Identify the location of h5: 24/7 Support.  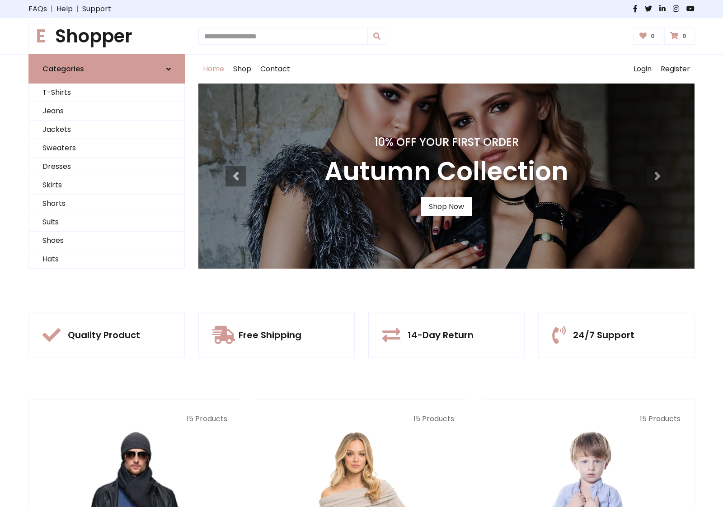
(604, 335).